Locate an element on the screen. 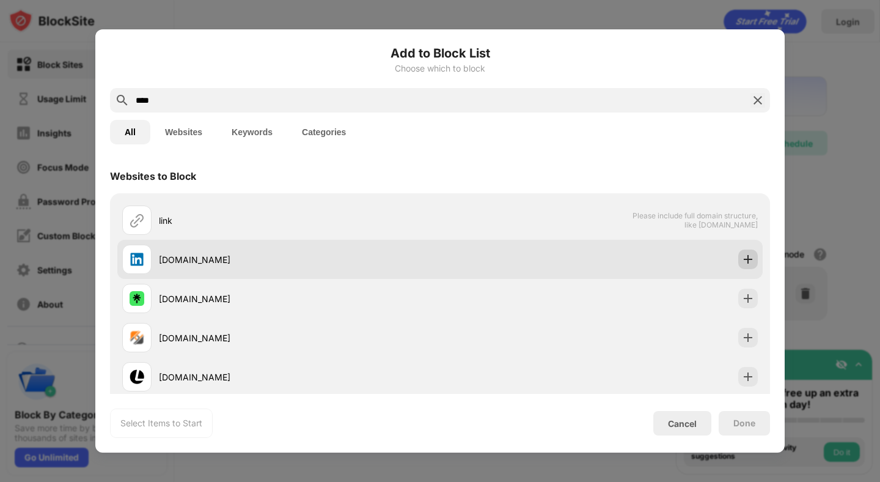 This screenshot has width=880, height=482. h6: Add to Block List is located at coordinates (440, 53).